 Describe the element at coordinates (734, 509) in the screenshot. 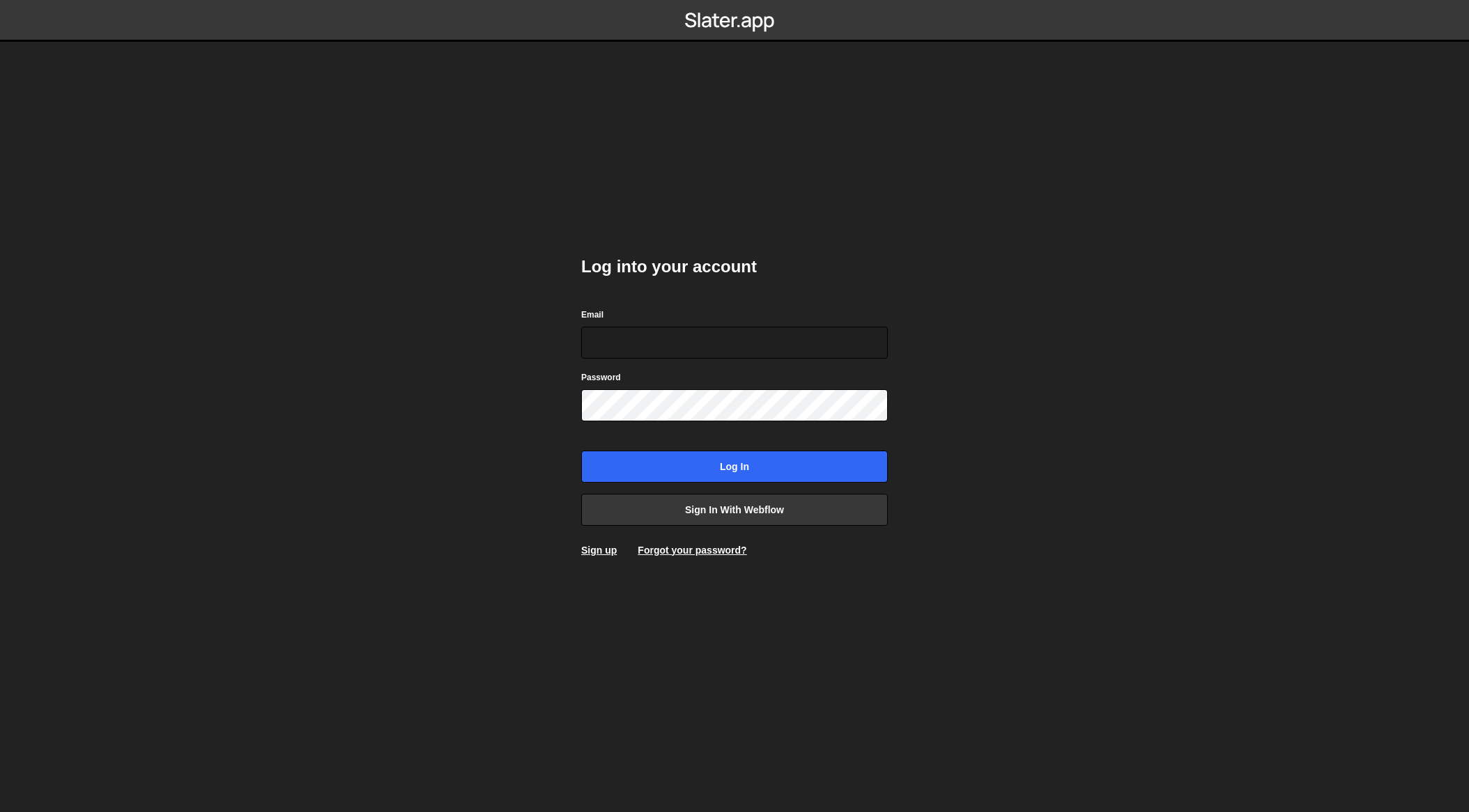

I see `a: Sign in with Webflow` at that location.